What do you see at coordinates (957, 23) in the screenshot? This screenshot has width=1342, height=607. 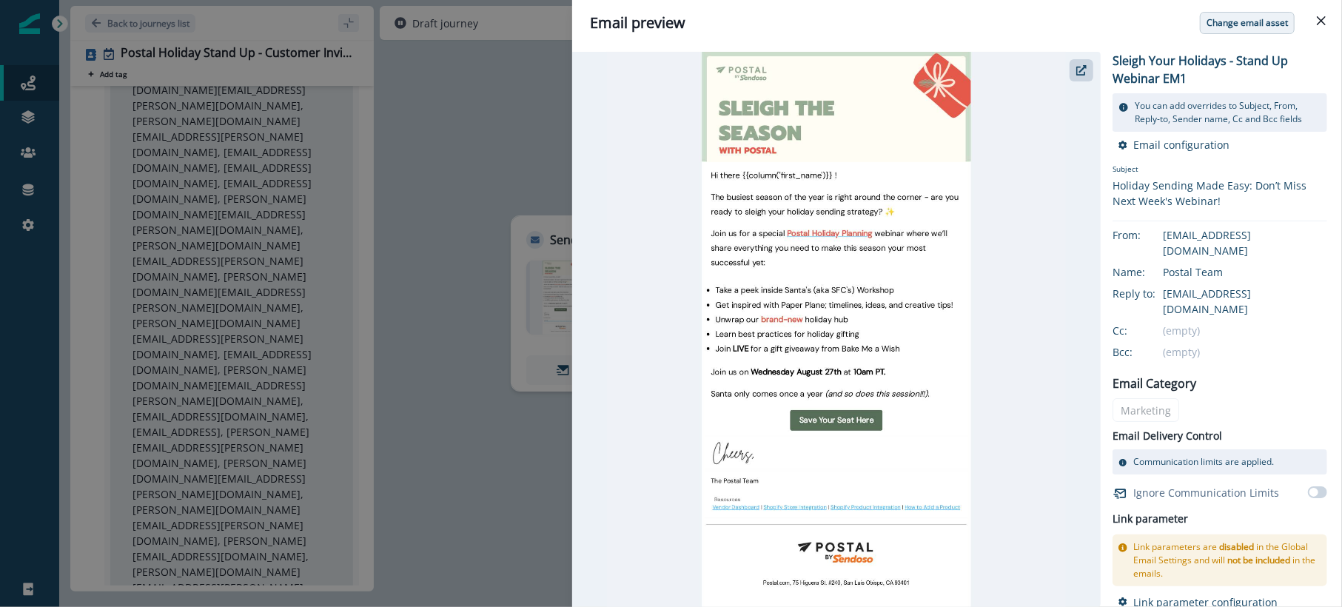 I see `div: Email preview` at bounding box center [957, 23].